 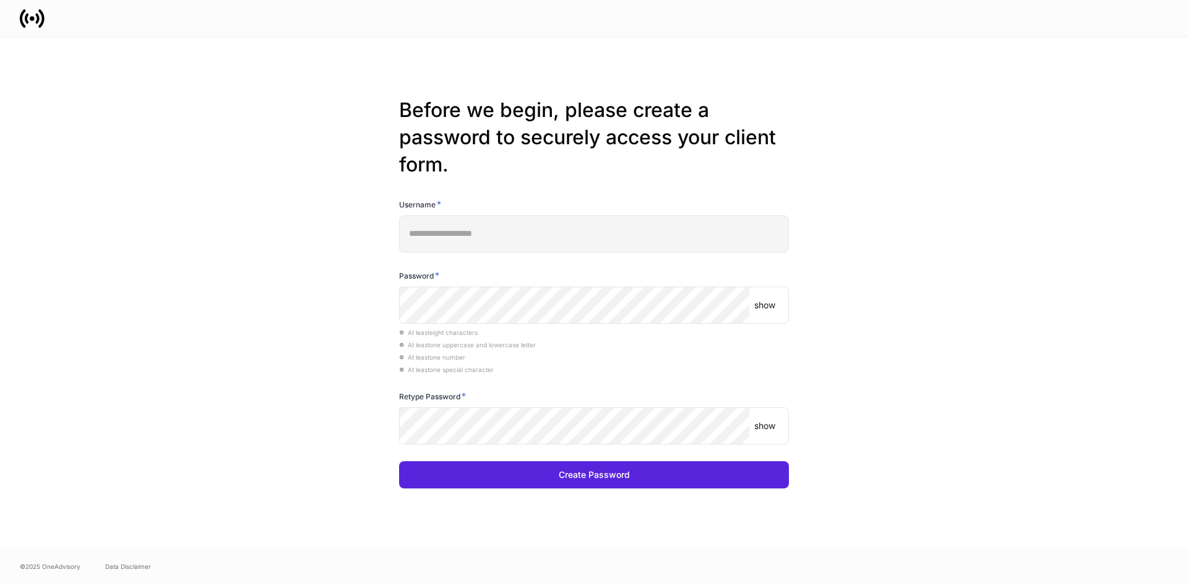 I want to click on div: Create Password, so click(x=594, y=474).